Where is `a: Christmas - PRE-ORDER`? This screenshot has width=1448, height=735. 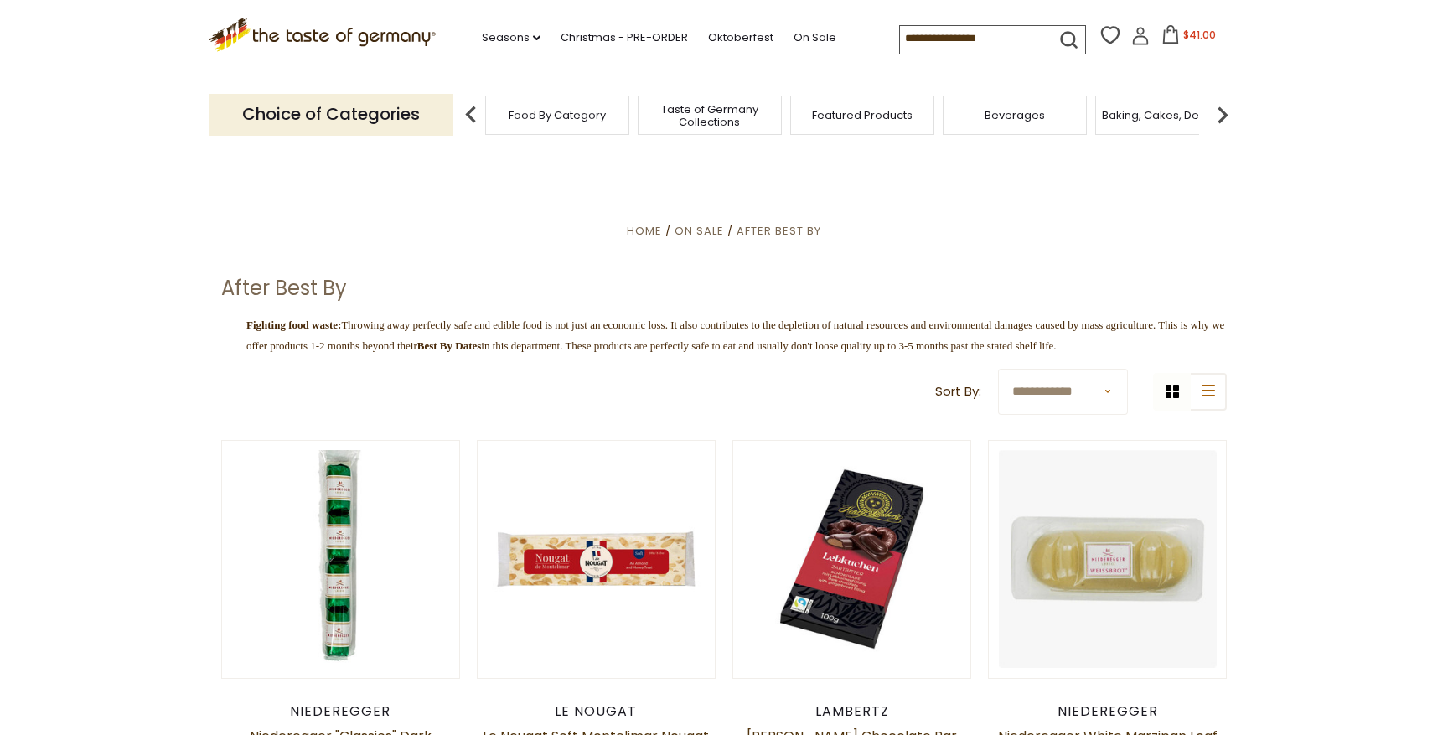
a: Christmas - PRE-ORDER is located at coordinates (624, 38).